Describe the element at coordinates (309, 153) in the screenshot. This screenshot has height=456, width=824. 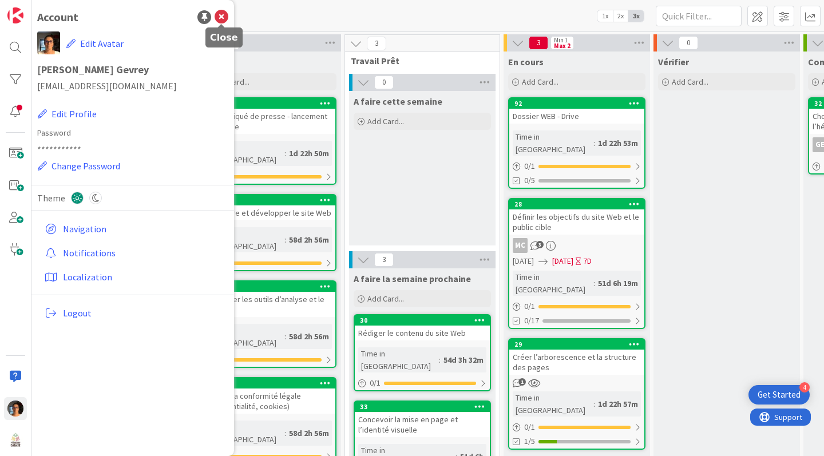
I see `div: 1d 22h 50m` at that location.